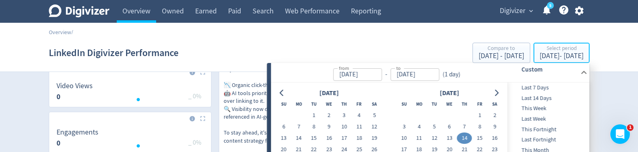 Image resolution: width=638 pixels, height=152 pixels. I want to click on h6: Custom, so click(549, 70).